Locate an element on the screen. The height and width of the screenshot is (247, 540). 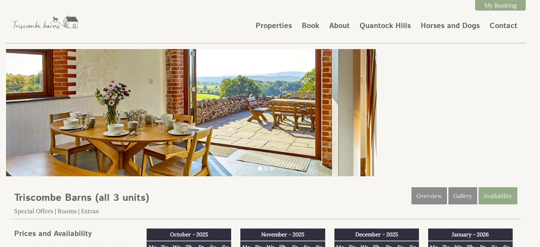
h2: Prices and Availability is located at coordinates (74, 233).